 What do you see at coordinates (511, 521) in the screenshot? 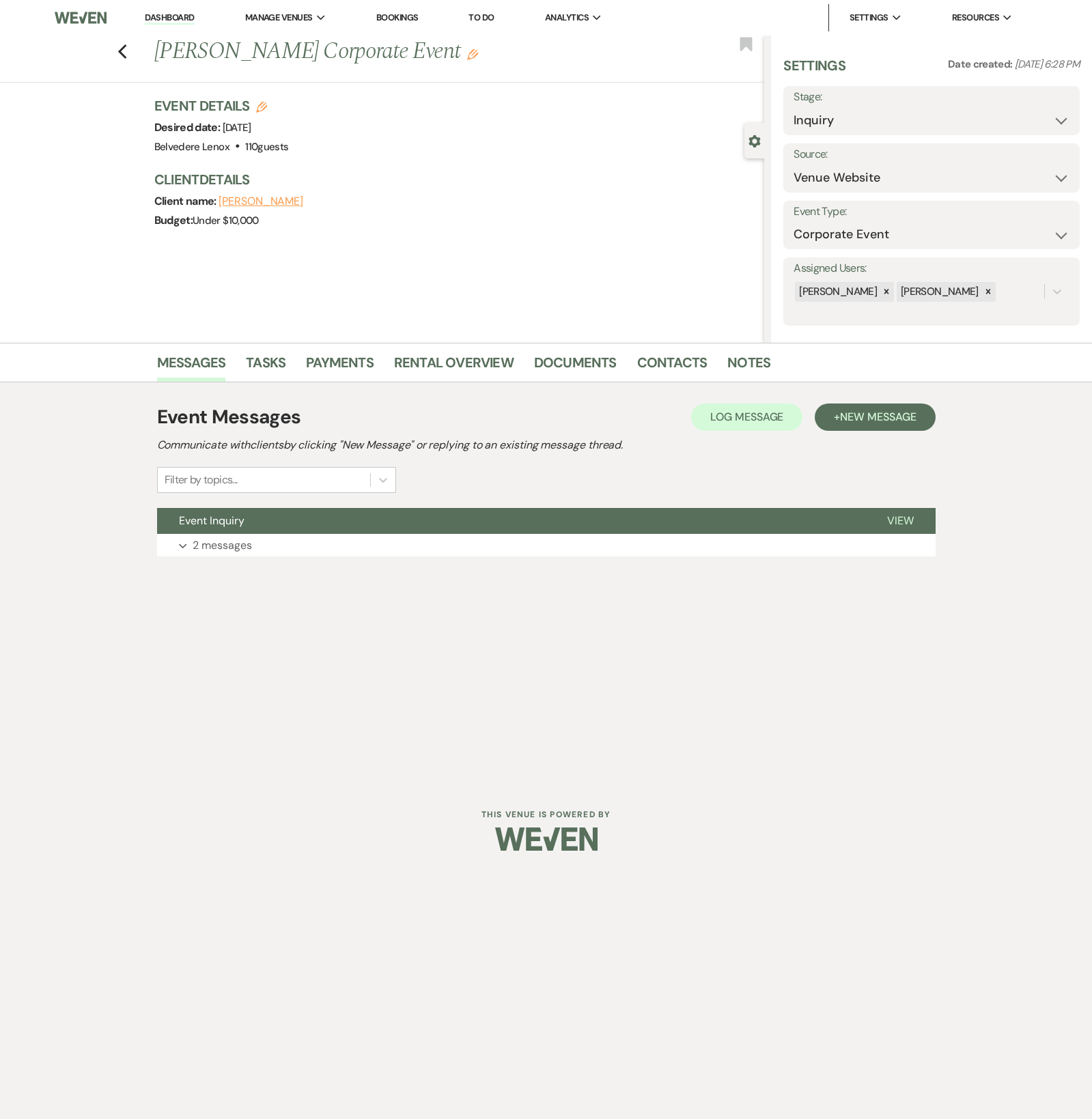
I see `button: Event Inquiry` at bounding box center [511, 521].